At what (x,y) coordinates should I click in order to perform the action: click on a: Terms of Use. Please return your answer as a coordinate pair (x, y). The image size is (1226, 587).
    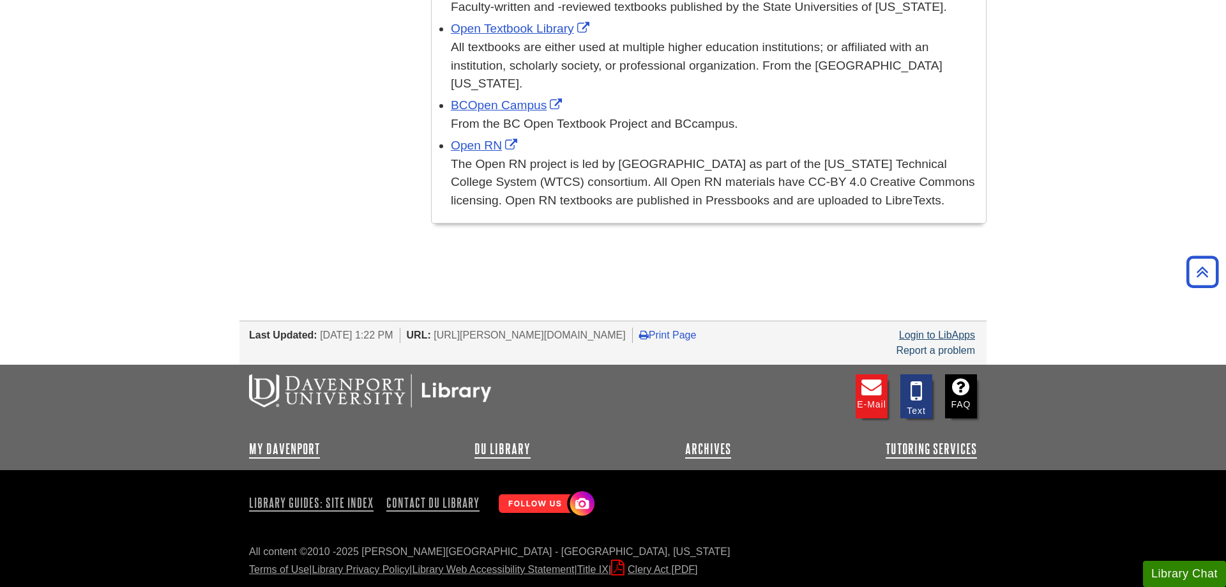
    Looking at the image, I should click on (279, 569).